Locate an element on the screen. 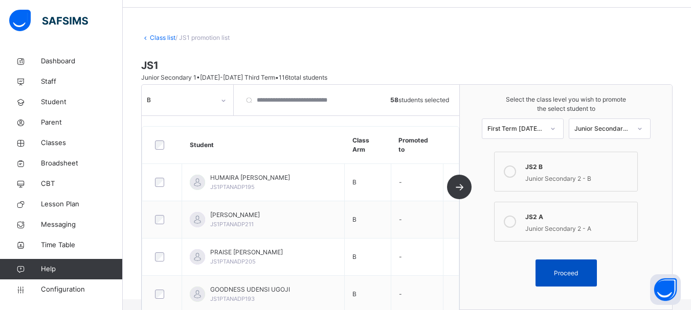 This screenshot has height=310, width=691. div: Junior Secondary 2 is located at coordinates (603, 129).